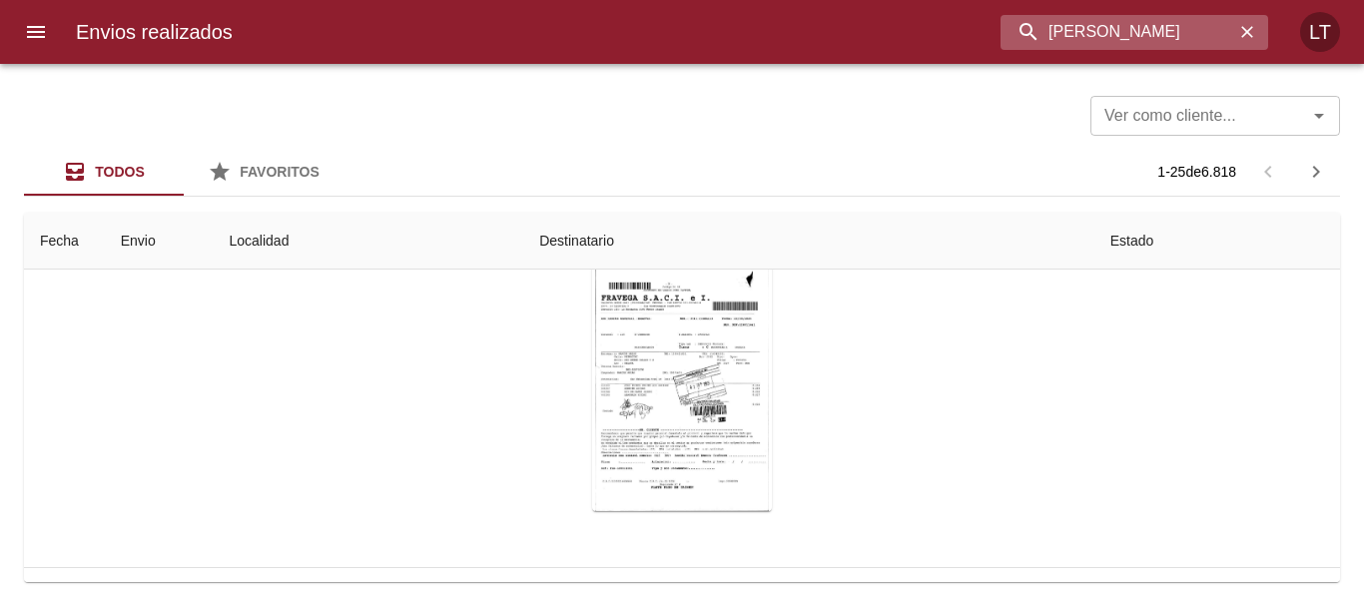 The image size is (1364, 606). What do you see at coordinates (1196, 172) in the screenshot?
I see `p: 1 - 25 de 6.818` at bounding box center [1196, 172].